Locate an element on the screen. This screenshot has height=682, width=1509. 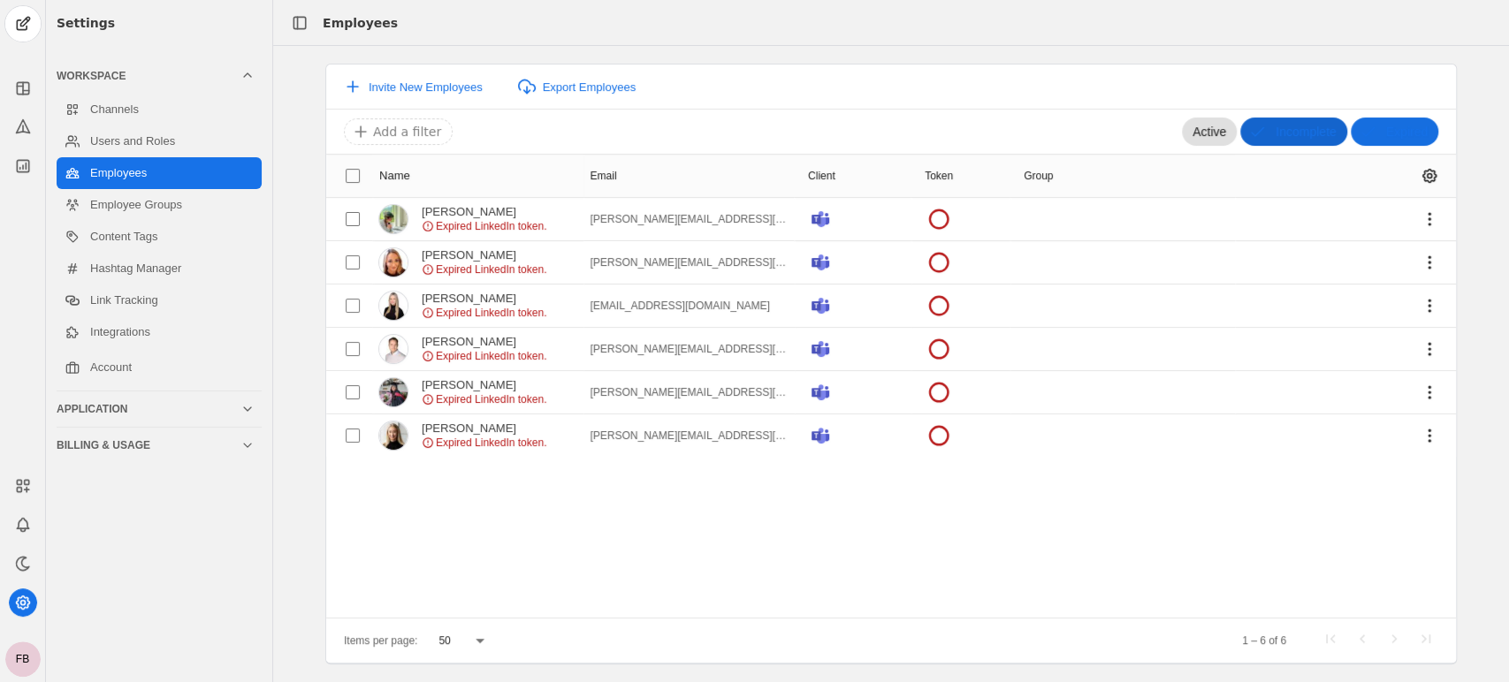
span: 50 is located at coordinates (444, 641).